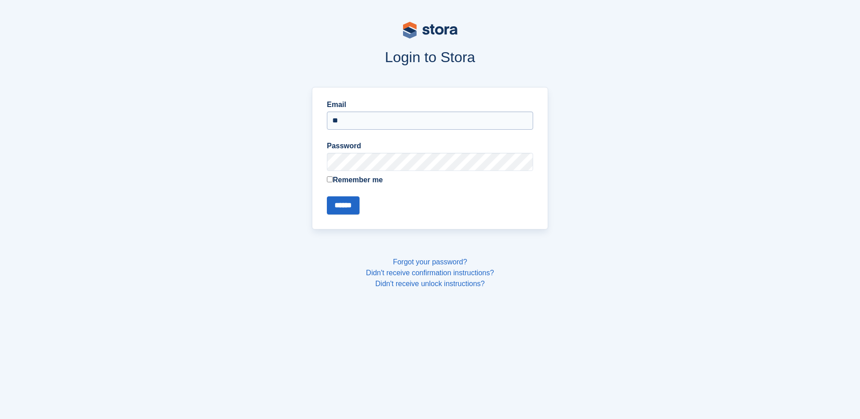  Describe the element at coordinates (430, 262) in the screenshot. I see `a: Forgot your password?` at that location.